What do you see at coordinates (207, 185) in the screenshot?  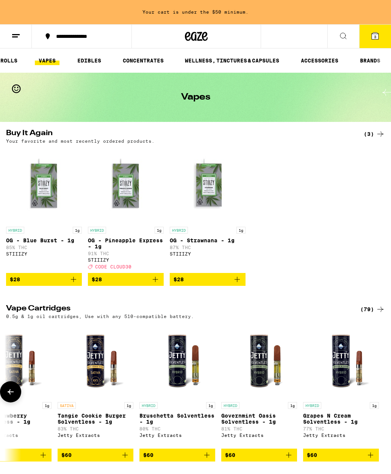 I see `img: STIIIZY - OG - Strawnana - 1g` at bounding box center [207, 185].